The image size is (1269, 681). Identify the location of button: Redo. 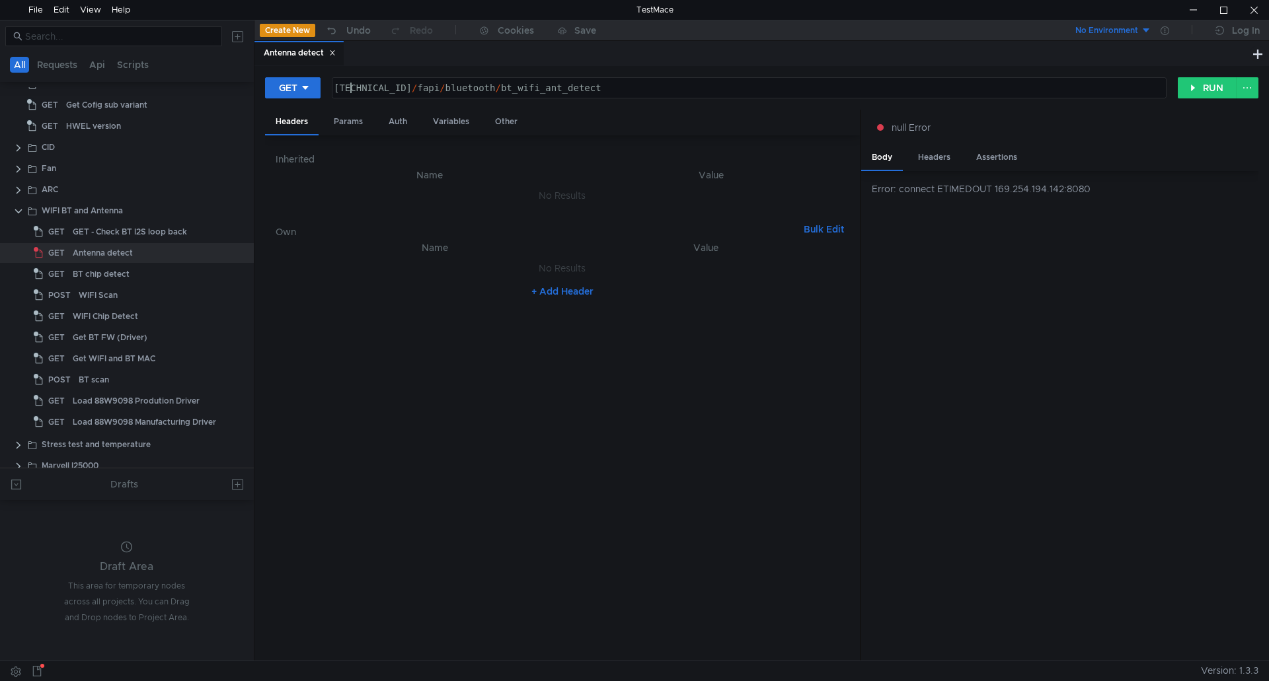
(411, 30).